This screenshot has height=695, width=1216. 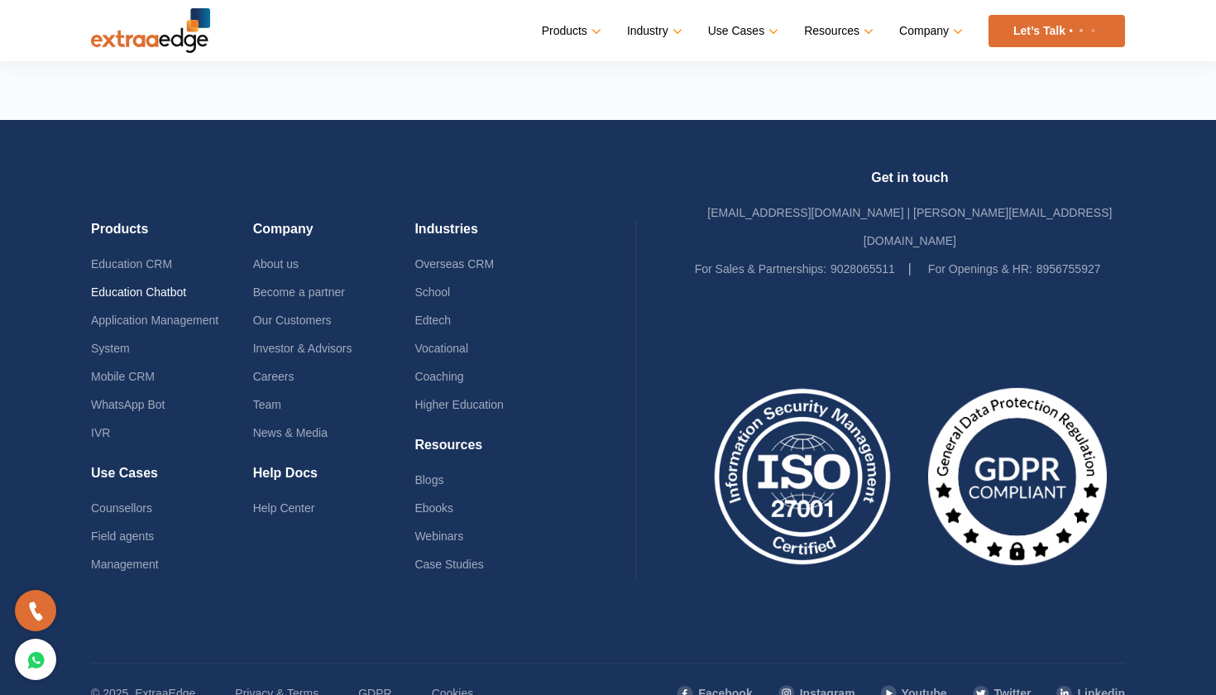 What do you see at coordinates (284, 508) in the screenshot?
I see `a: Help Center` at bounding box center [284, 508].